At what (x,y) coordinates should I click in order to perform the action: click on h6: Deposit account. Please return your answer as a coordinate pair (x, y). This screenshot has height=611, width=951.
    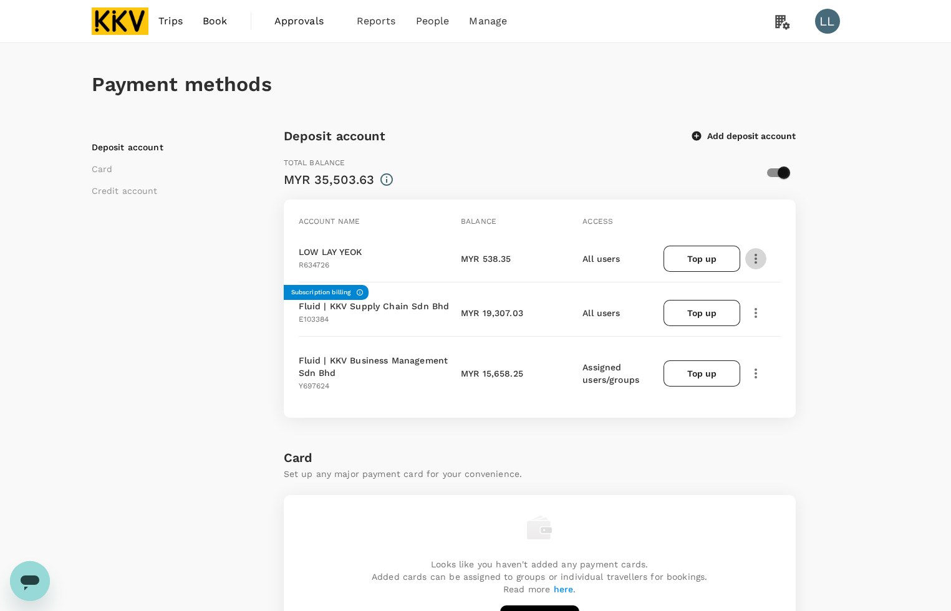
    Looking at the image, I should click on (334, 136).